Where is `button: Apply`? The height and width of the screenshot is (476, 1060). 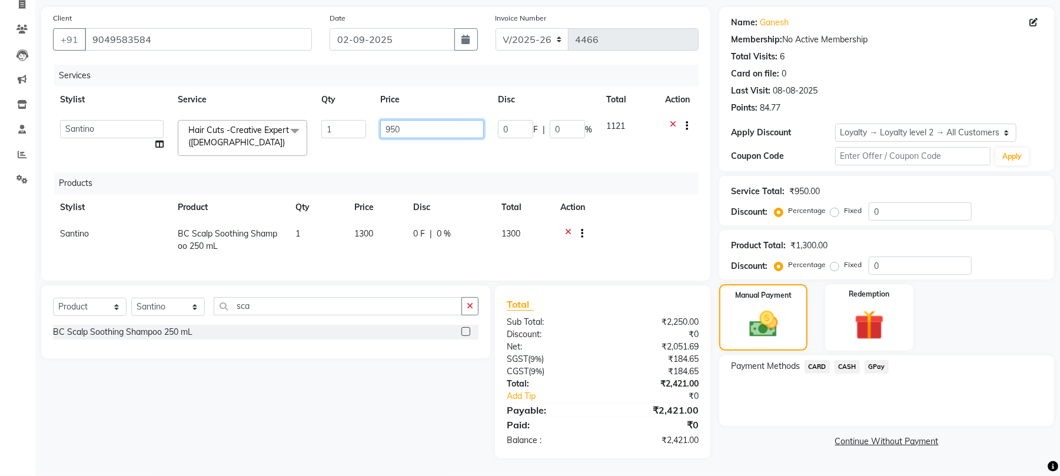 button: Apply is located at coordinates (1012, 157).